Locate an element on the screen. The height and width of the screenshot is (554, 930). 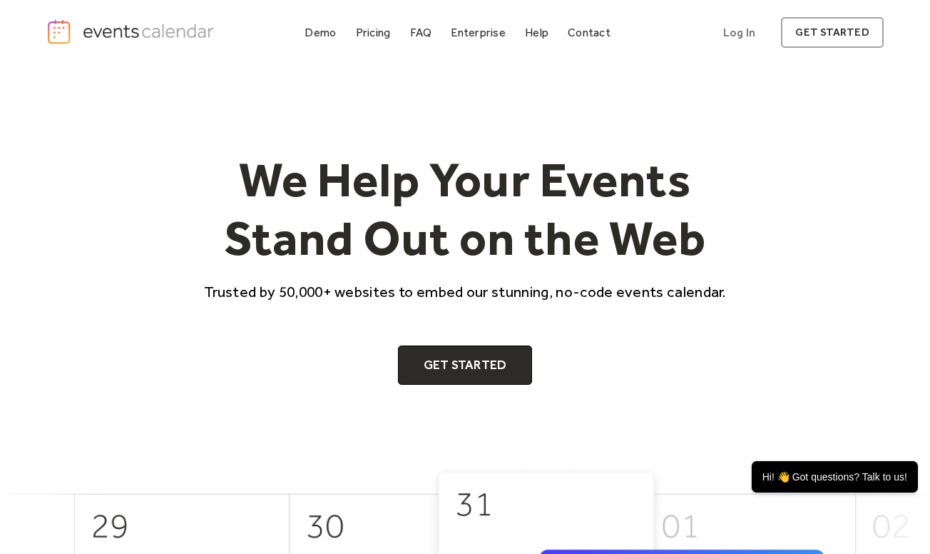
a: Pricing is located at coordinates (373, 32).